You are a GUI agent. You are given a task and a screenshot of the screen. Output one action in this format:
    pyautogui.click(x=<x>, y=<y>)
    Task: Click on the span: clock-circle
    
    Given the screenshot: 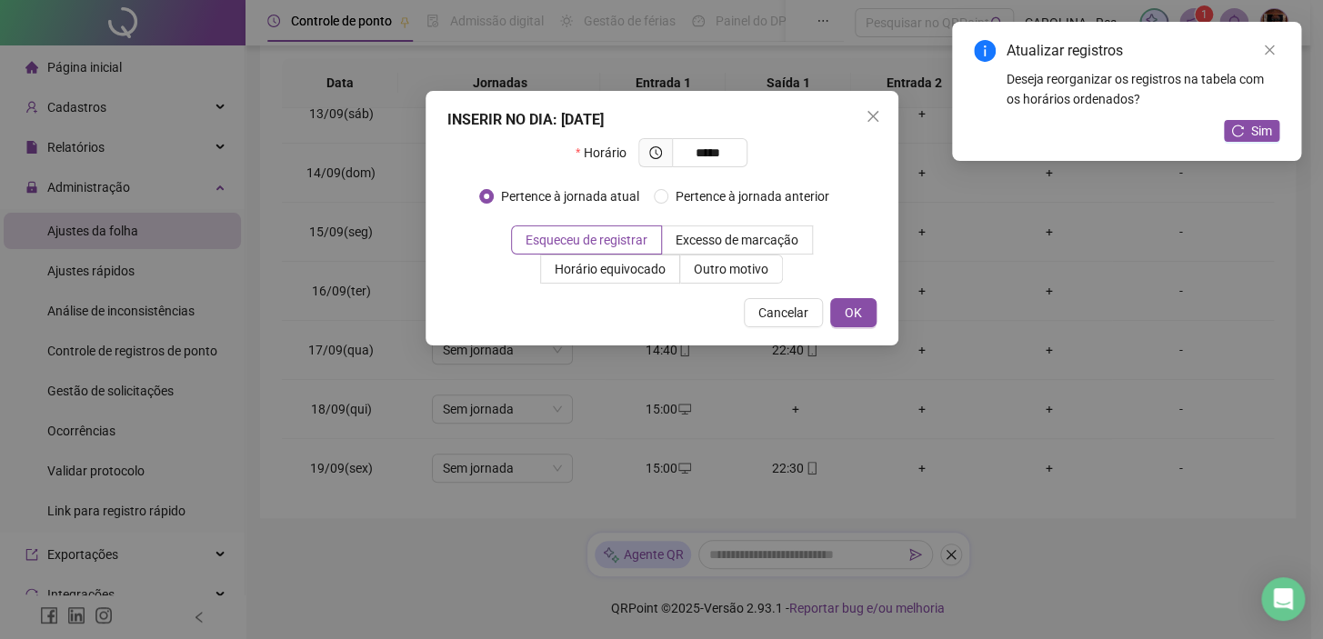 What is the action you would take?
    pyautogui.click(x=655, y=153)
    